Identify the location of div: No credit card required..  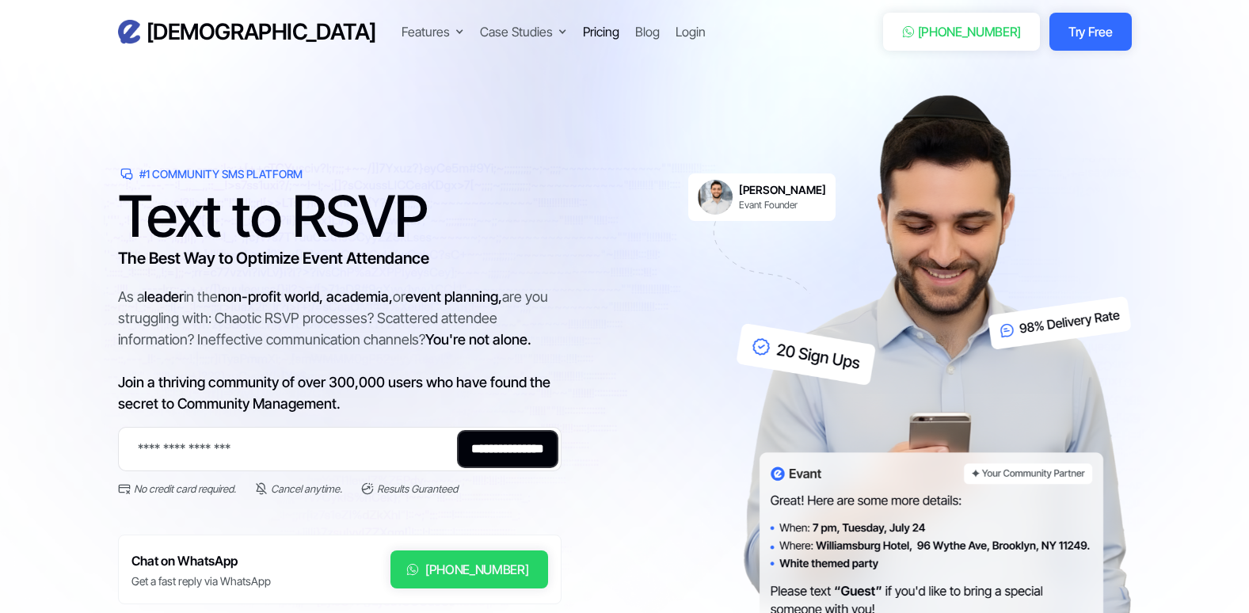
(185, 489).